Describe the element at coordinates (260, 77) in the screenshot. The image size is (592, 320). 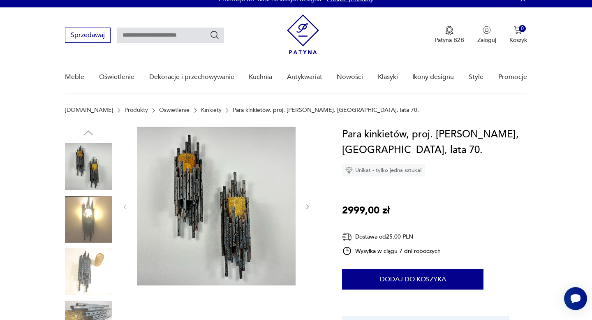
I see `a: Kuchnia` at that location.